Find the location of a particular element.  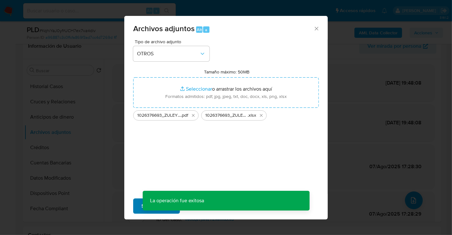

span: Archivos adjuntos is located at coordinates (164, 28).